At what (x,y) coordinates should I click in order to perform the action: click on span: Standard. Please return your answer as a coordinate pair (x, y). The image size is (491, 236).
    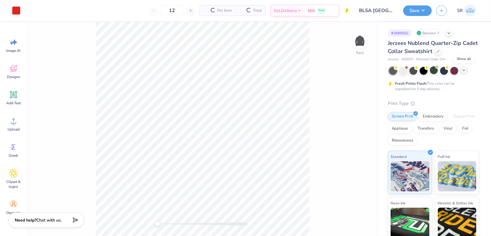
    Looking at the image, I should click on (399, 156).